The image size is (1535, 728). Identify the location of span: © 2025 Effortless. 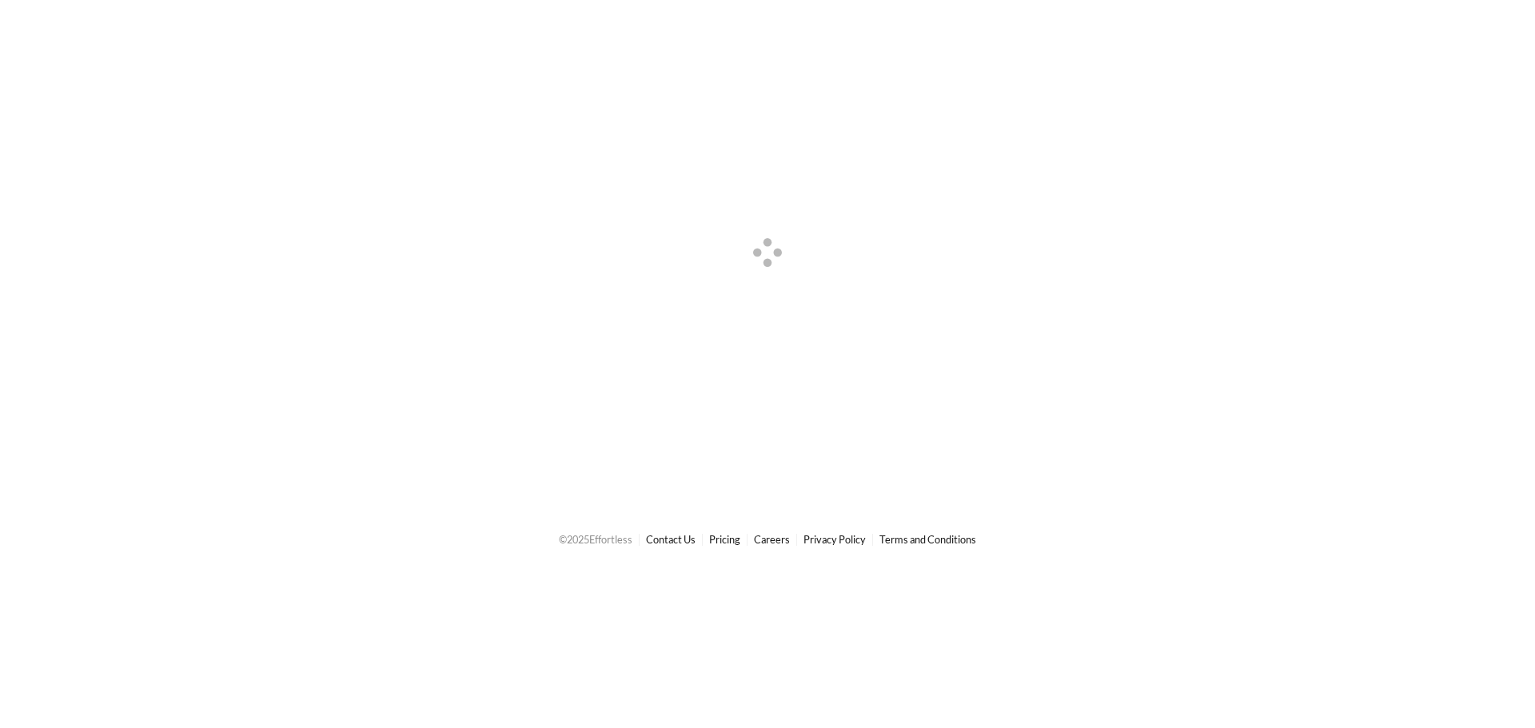
(596, 540).